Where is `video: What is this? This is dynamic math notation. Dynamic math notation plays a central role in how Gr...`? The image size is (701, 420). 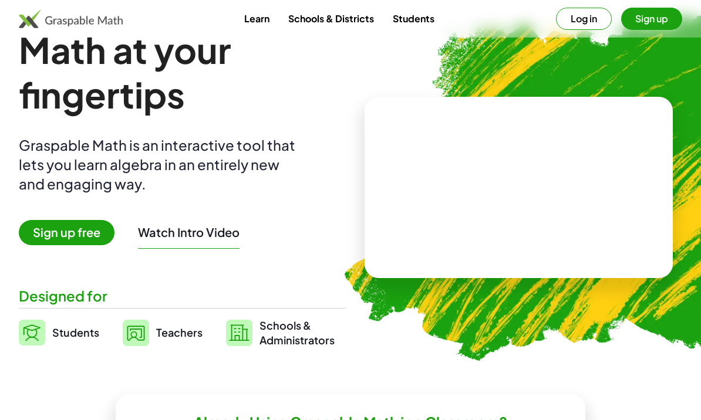 video: What is this? This is dynamic math notation. Dynamic math notation plays a central role in how Gr... is located at coordinates (519, 187).